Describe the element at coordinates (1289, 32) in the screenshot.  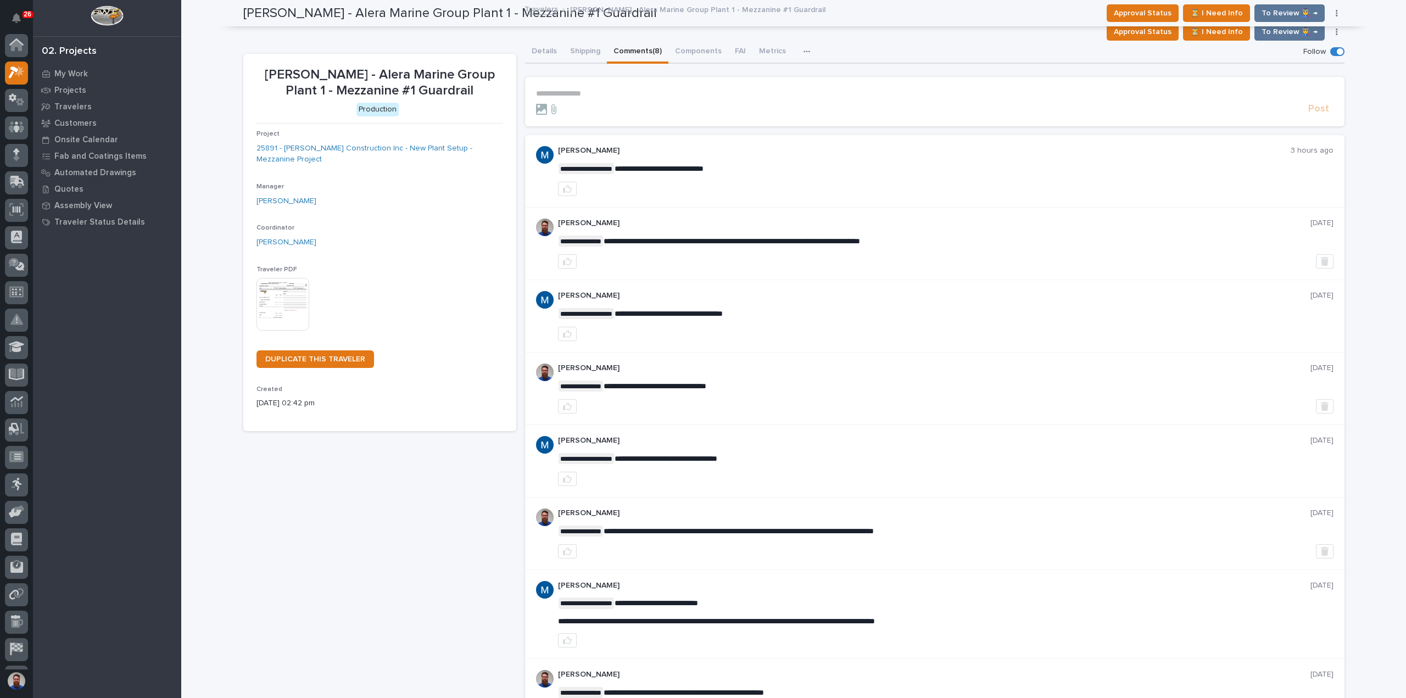
I see `button: To Review 👨‍🏭 →` at that location.